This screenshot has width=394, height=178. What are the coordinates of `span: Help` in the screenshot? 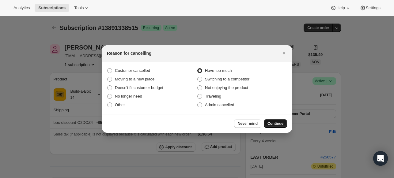 It's located at (340, 8).